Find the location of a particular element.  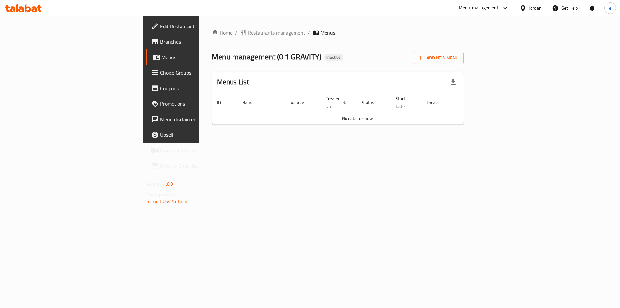

th: Actions is located at coordinates (479, 102).